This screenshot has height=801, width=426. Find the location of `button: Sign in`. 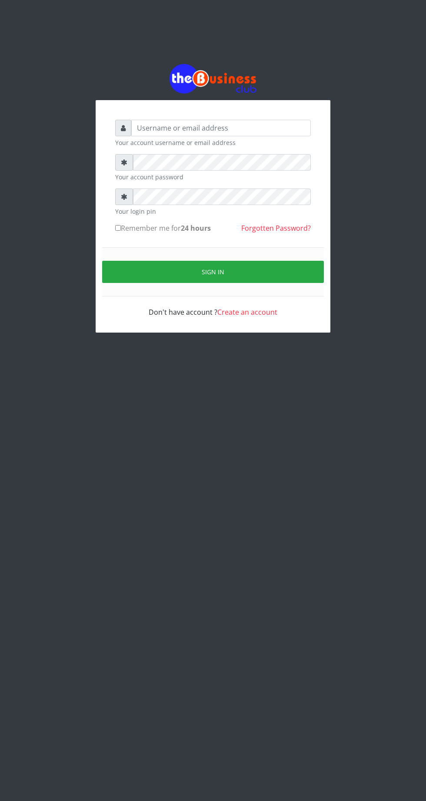

button: Sign in is located at coordinates (213, 272).